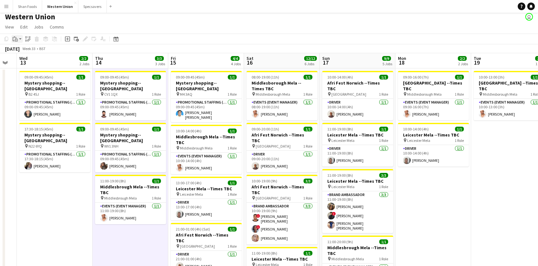  I want to click on div: 5 Jobs, so click(387, 64).